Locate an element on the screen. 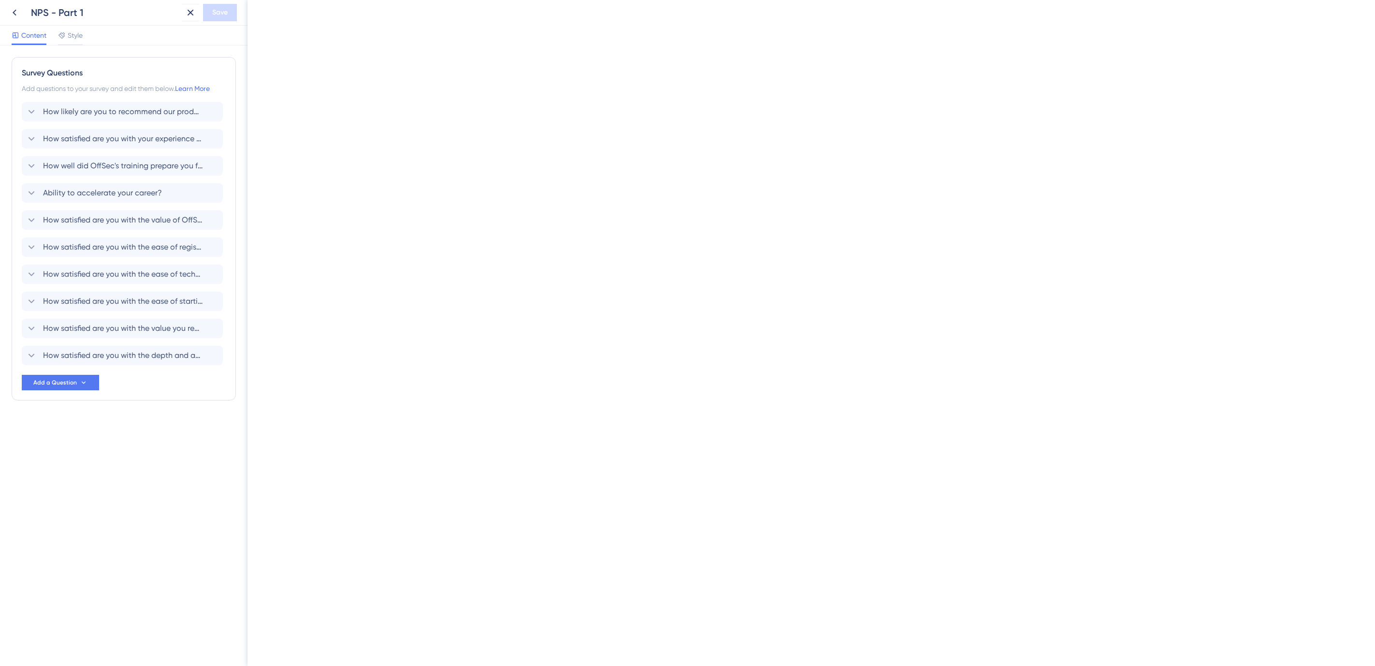 Image resolution: width=1375 pixels, height=666 pixels. div: NPS - Part 1 is located at coordinates (104, 13).